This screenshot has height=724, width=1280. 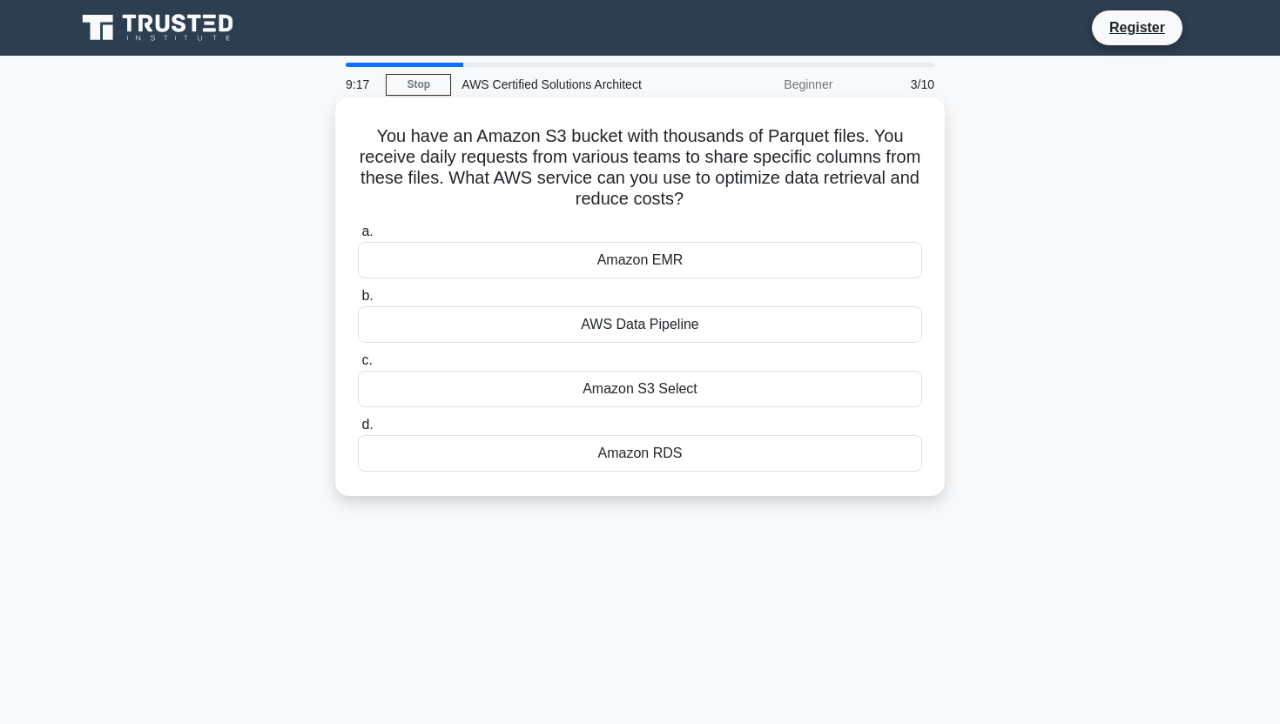 I want to click on span: d., so click(x=367, y=424).